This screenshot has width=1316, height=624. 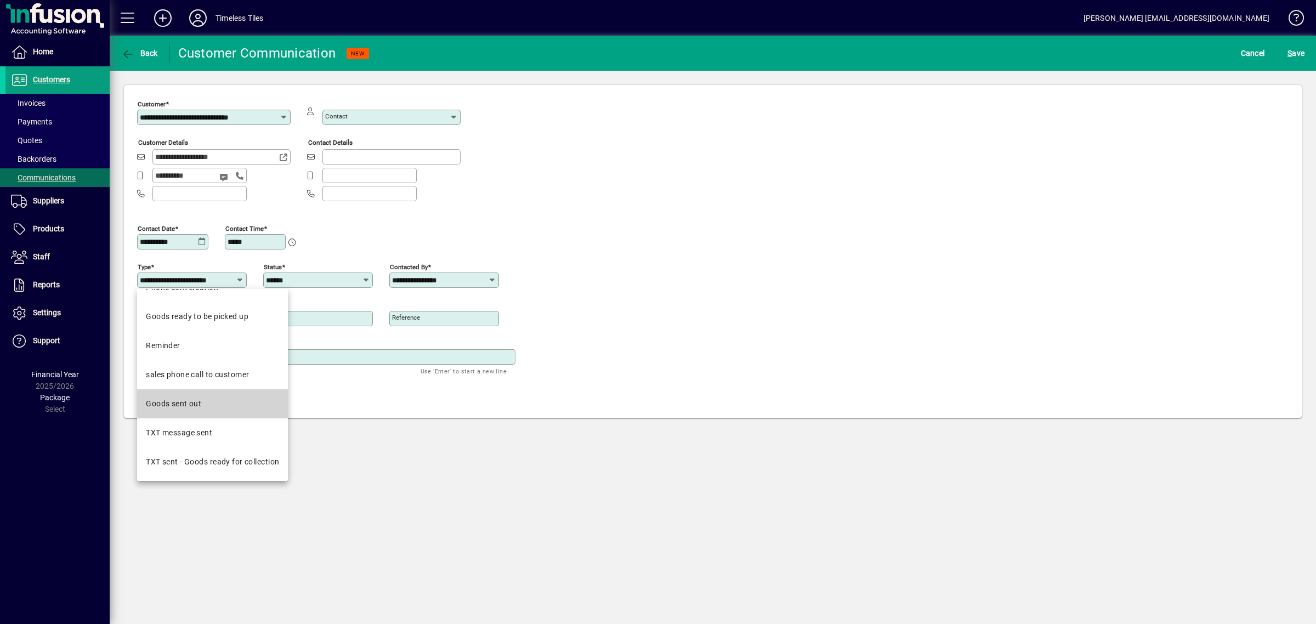 What do you see at coordinates (179, 433) in the screenshot?
I see `div: TXT message sent` at bounding box center [179, 433].